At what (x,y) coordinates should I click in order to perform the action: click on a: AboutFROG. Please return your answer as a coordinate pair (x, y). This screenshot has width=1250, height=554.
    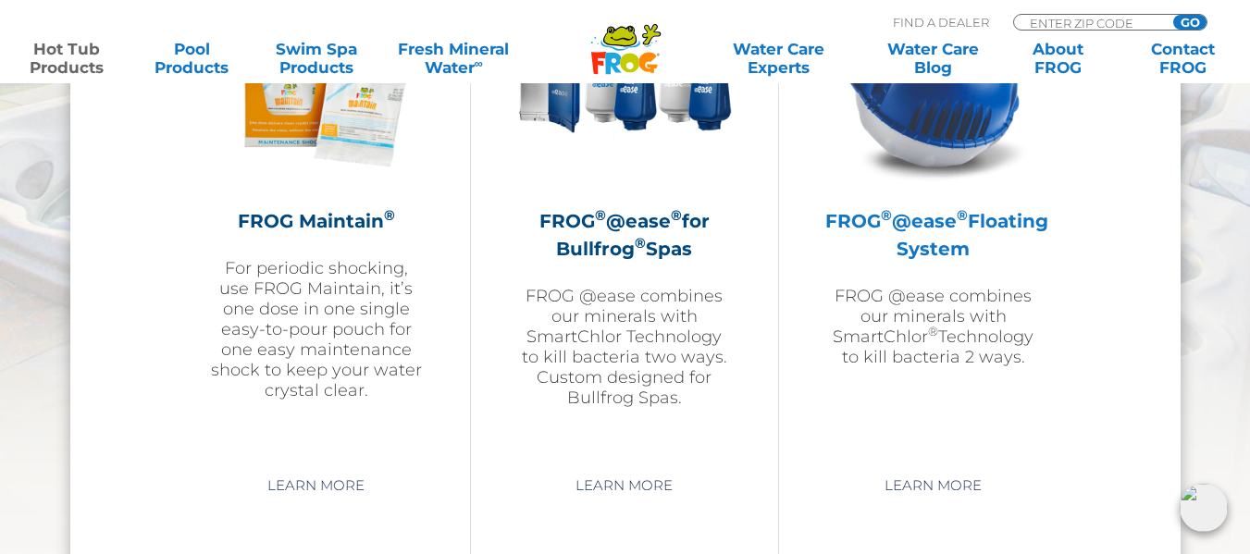
    Looking at the image, I should click on (1058, 58).